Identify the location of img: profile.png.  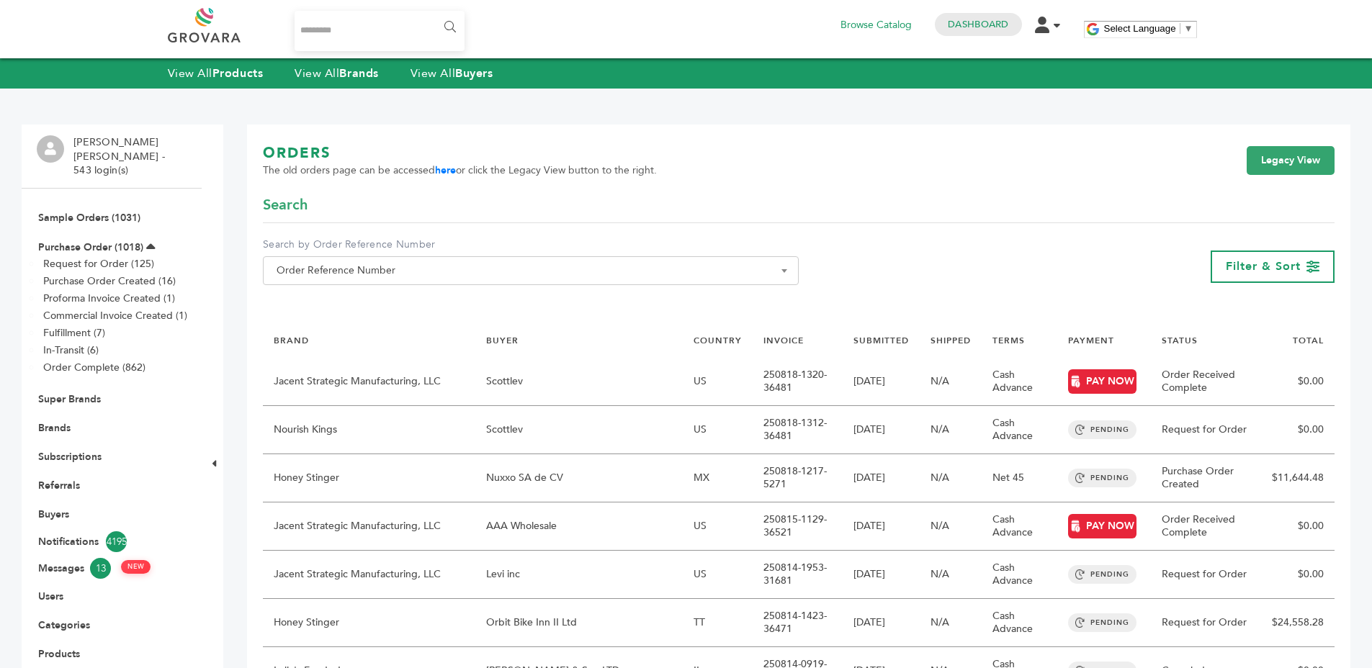
(50, 149).